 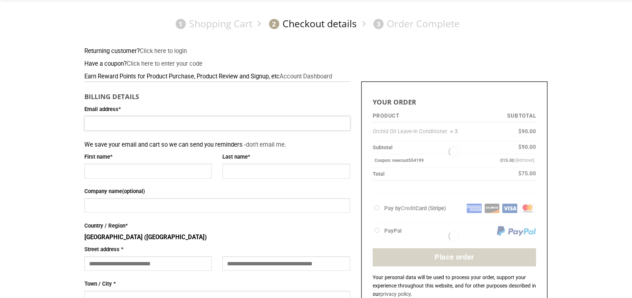 I want to click on span: 2, so click(x=274, y=24).